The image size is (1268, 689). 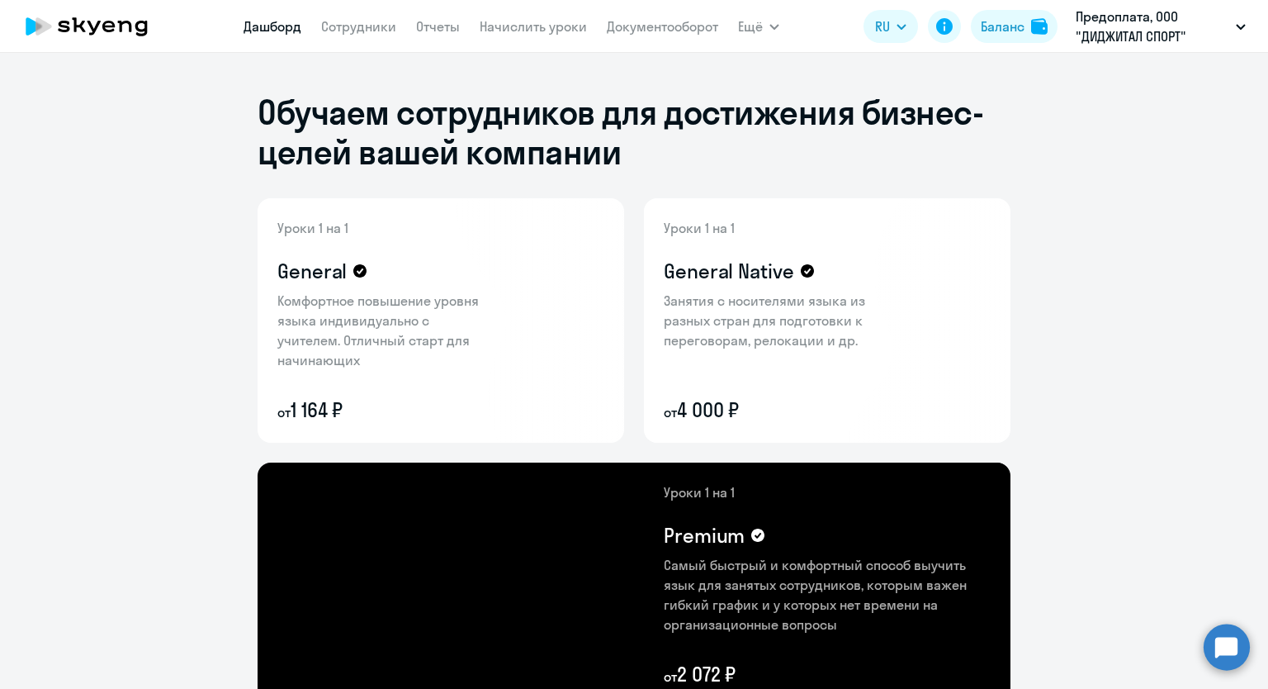 What do you see at coordinates (704, 535) in the screenshot?
I see `h4: Premium` at bounding box center [704, 535].